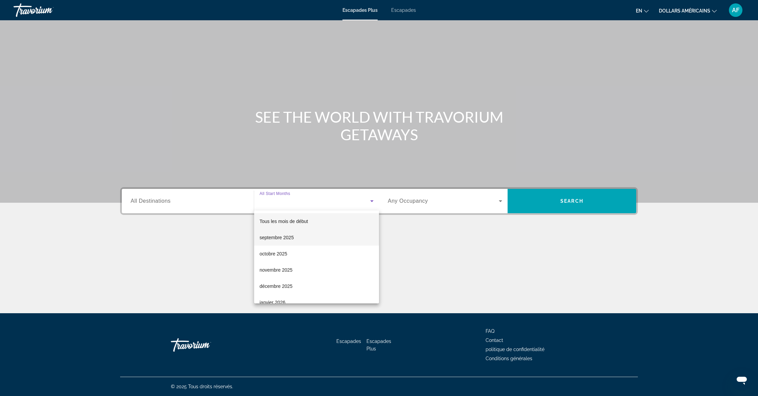  I want to click on font: janvier 2026, so click(272, 303).